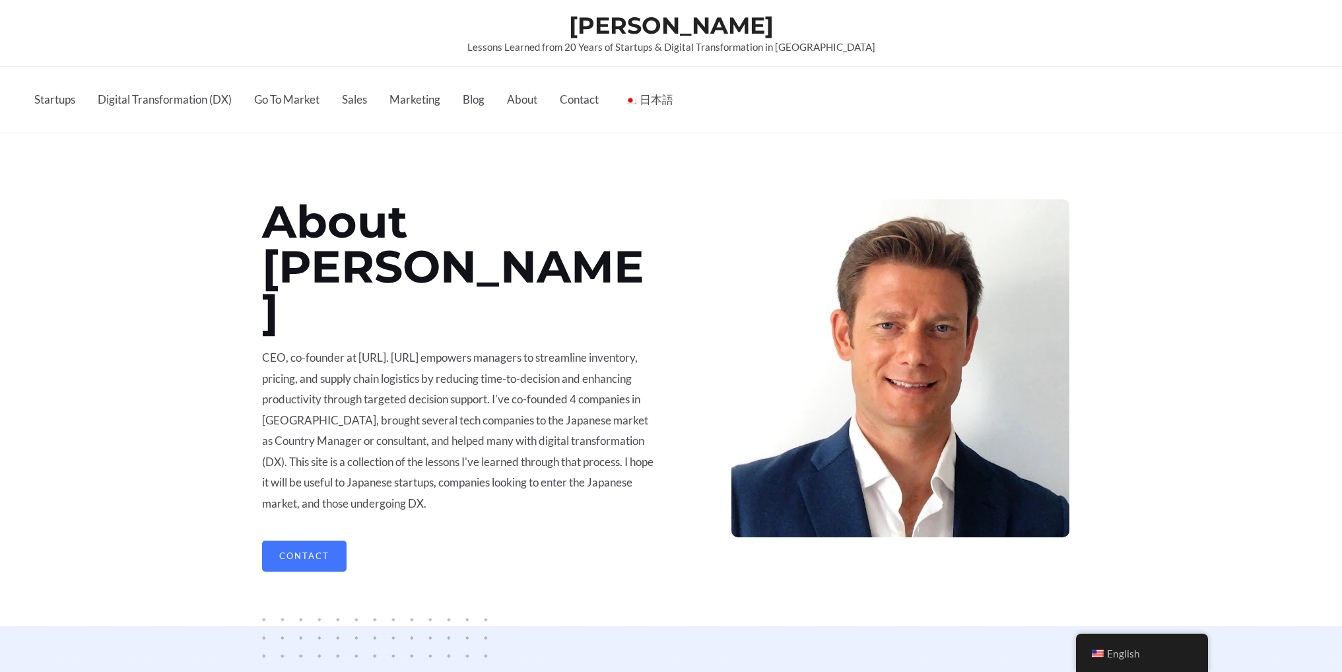  I want to click on img: 日本語, so click(631, 100).